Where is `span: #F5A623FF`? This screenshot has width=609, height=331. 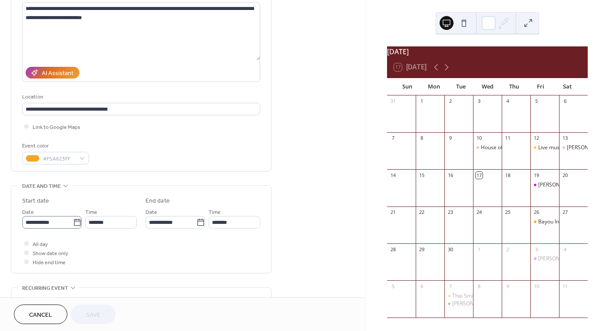 span: #F5A623FF is located at coordinates (59, 159).